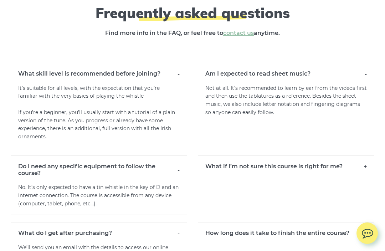  What do you see at coordinates (239, 33) in the screenshot?
I see `a: contact us` at bounding box center [239, 33].